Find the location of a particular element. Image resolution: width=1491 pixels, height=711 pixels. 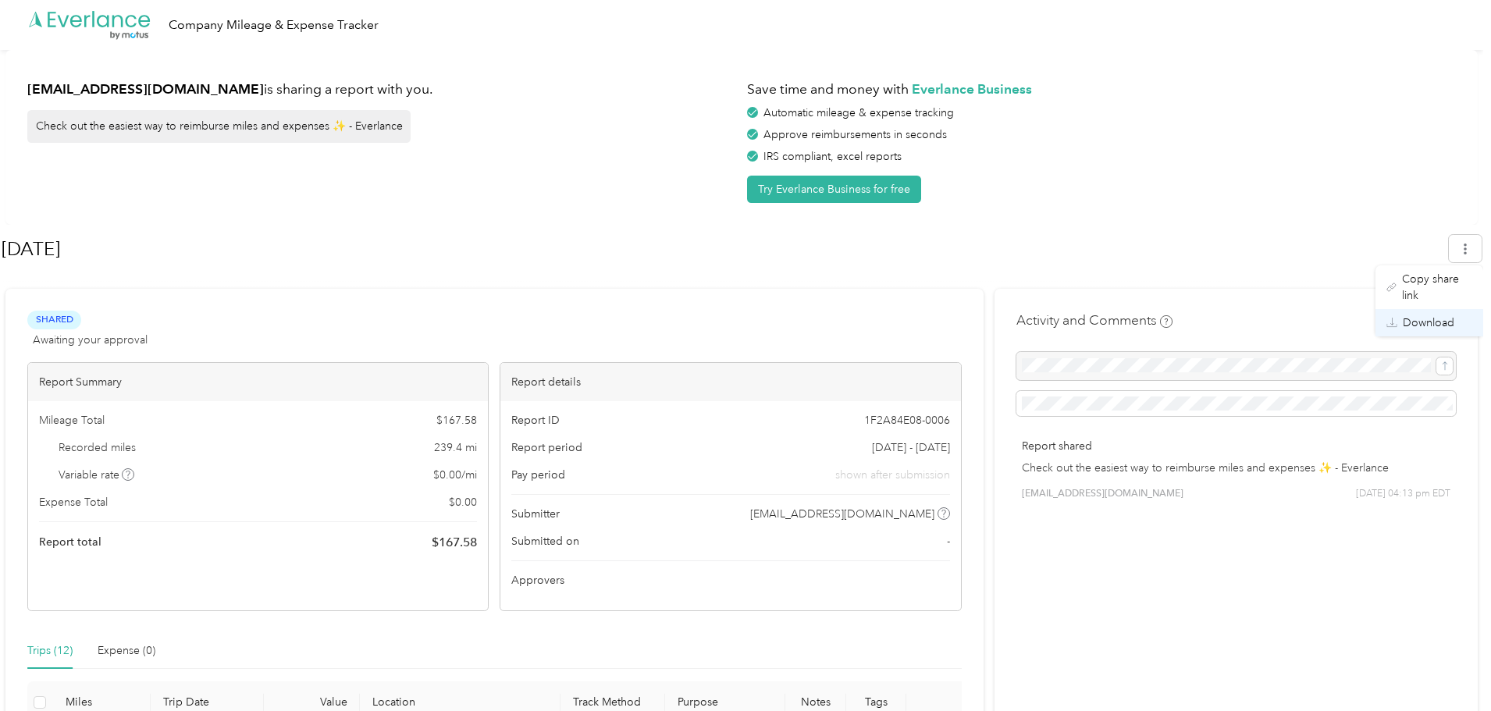

div: Report Summary is located at coordinates (258, 382).